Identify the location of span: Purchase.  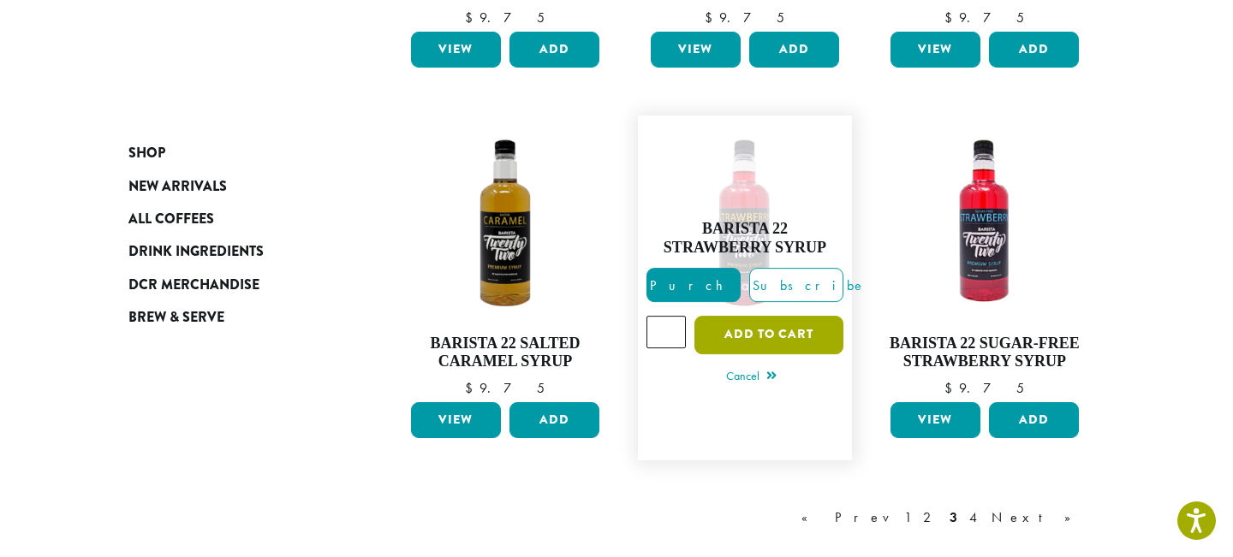
(719, 285).